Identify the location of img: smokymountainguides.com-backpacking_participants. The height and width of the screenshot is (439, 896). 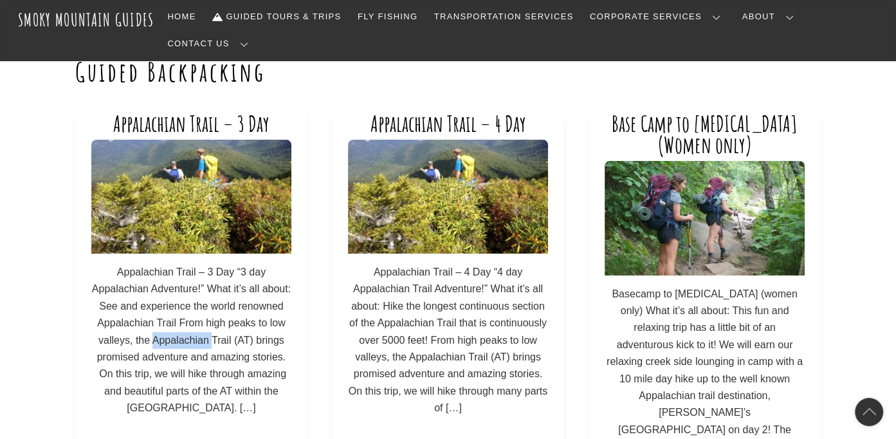
(705, 218).